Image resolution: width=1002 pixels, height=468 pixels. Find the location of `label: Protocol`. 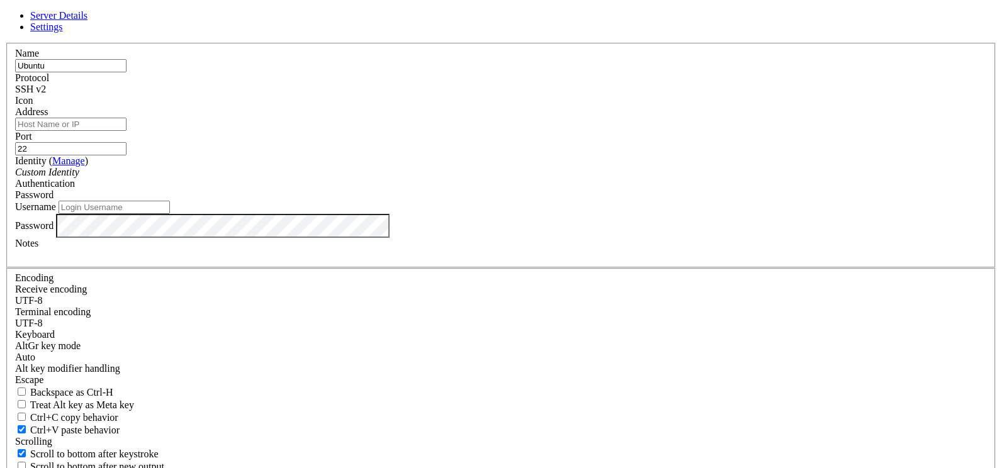

label: Protocol is located at coordinates (32, 77).